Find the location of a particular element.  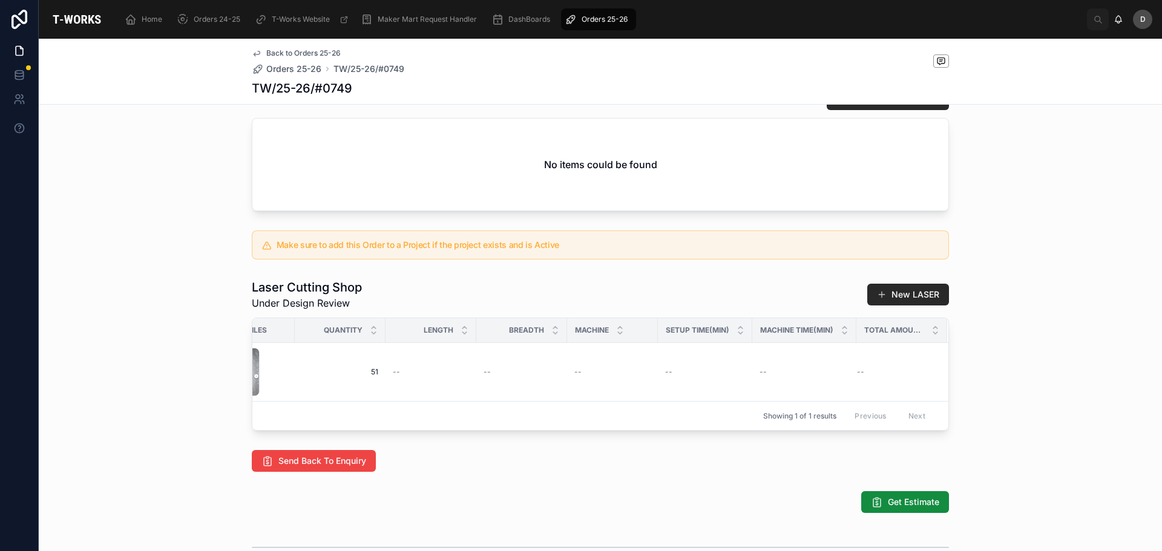

span: Total Amount(Without GST) is located at coordinates (894, 330).